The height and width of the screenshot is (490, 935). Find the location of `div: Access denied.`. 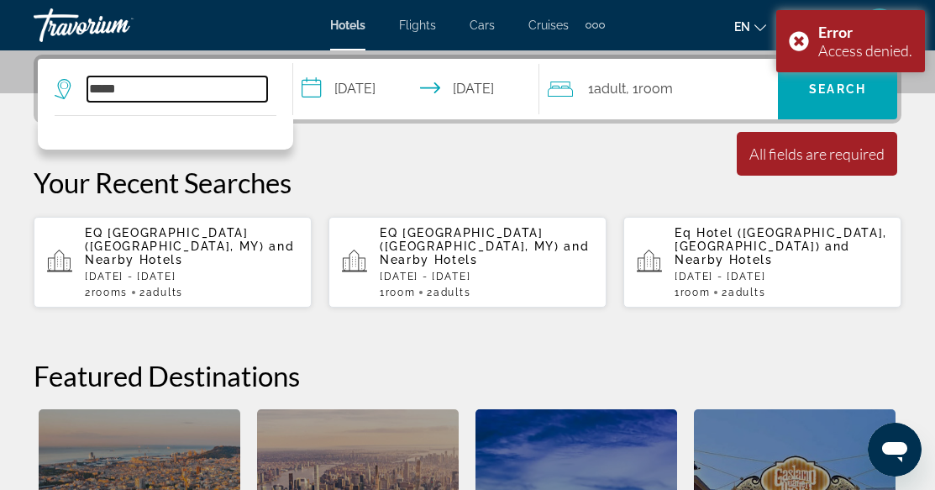

div: Access denied. is located at coordinates (865, 50).